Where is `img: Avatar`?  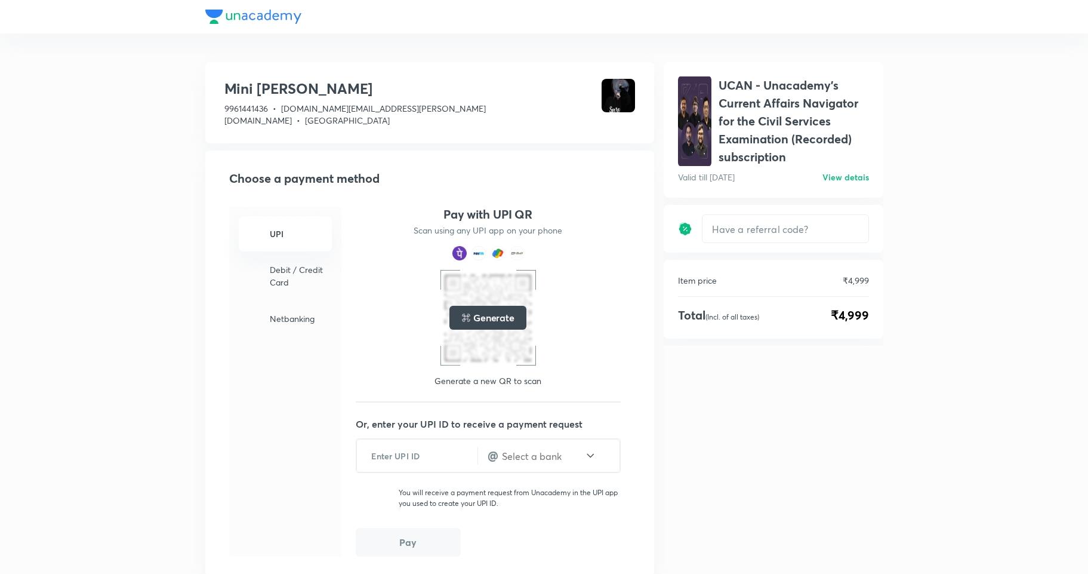
img: Avatar is located at coordinates (618, 96).